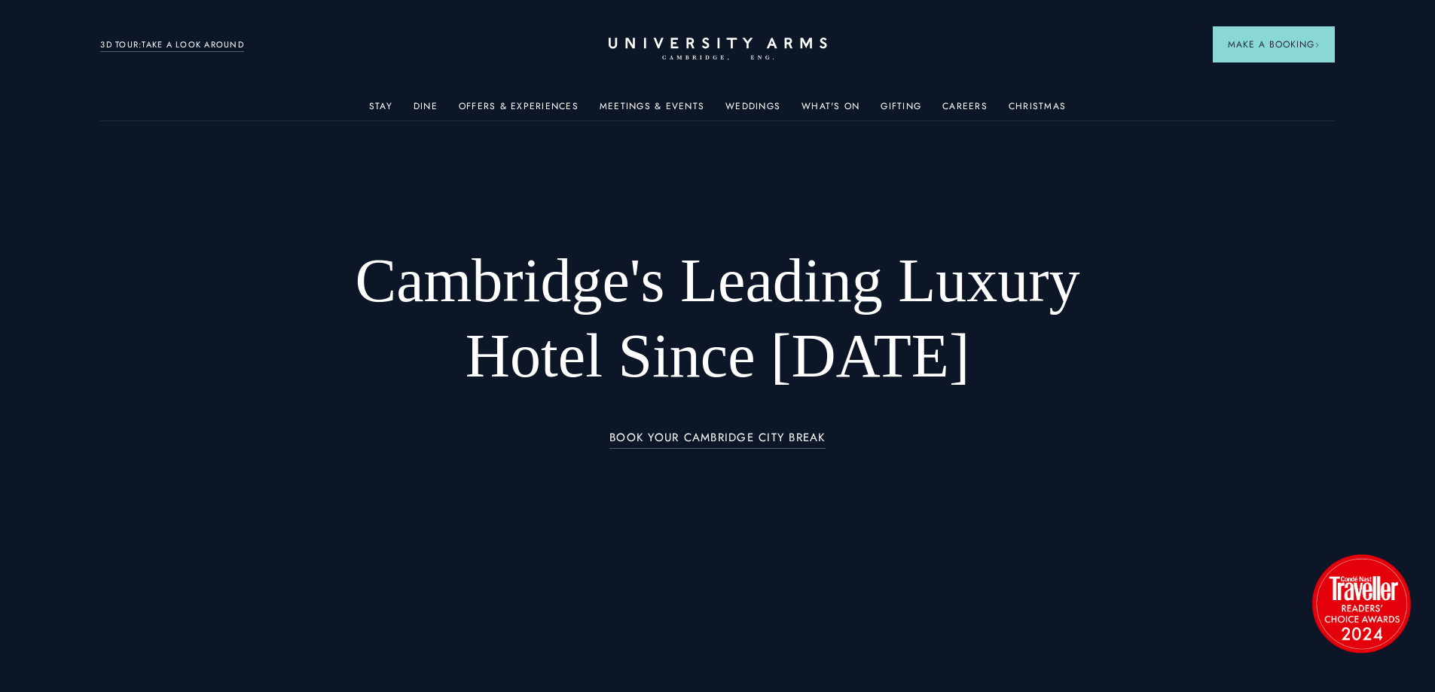 The image size is (1435, 692). What do you see at coordinates (965, 111) in the screenshot?
I see `a: Careers` at bounding box center [965, 111].